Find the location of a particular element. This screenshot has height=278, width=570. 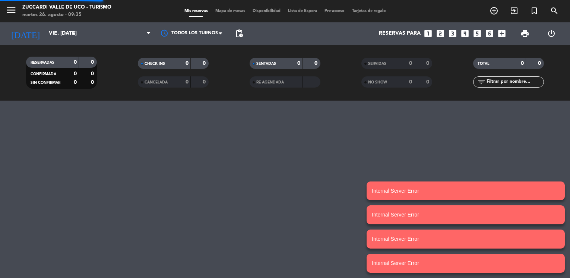

i: looks_6 is located at coordinates (489, 34).